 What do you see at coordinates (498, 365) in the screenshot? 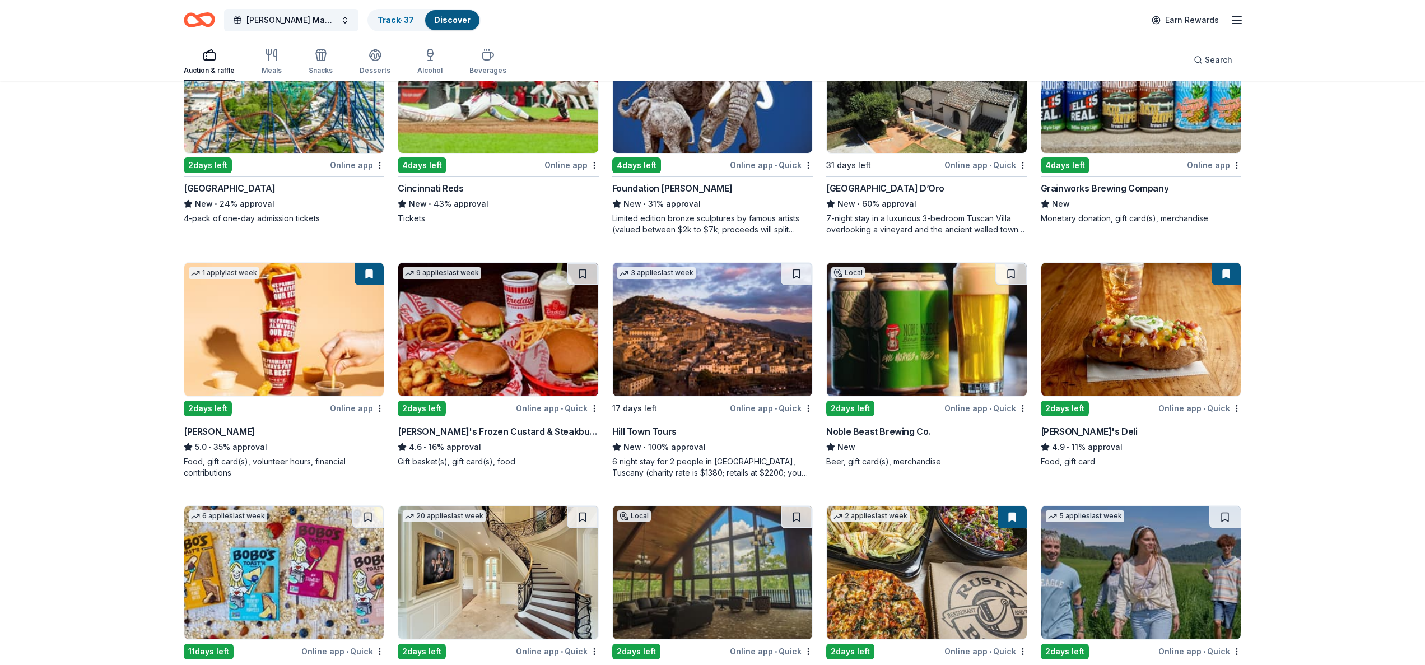
I see `a: Image for Freddy's Frozen Custard & Steakburgers9 applieslast week2days leftOnline app•Quick[PERS...` at bounding box center [498, 365].